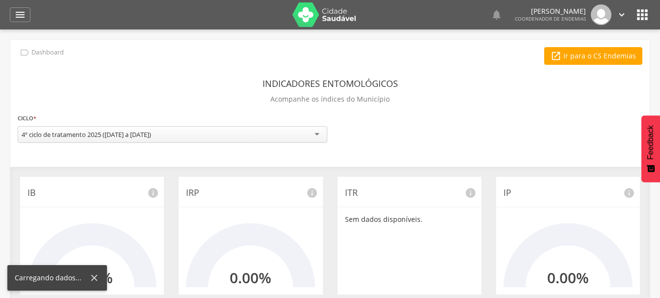 The height and width of the screenshot is (298, 660). Describe the element at coordinates (27, 118) in the screenshot. I see `label: Ciclo` at that location.